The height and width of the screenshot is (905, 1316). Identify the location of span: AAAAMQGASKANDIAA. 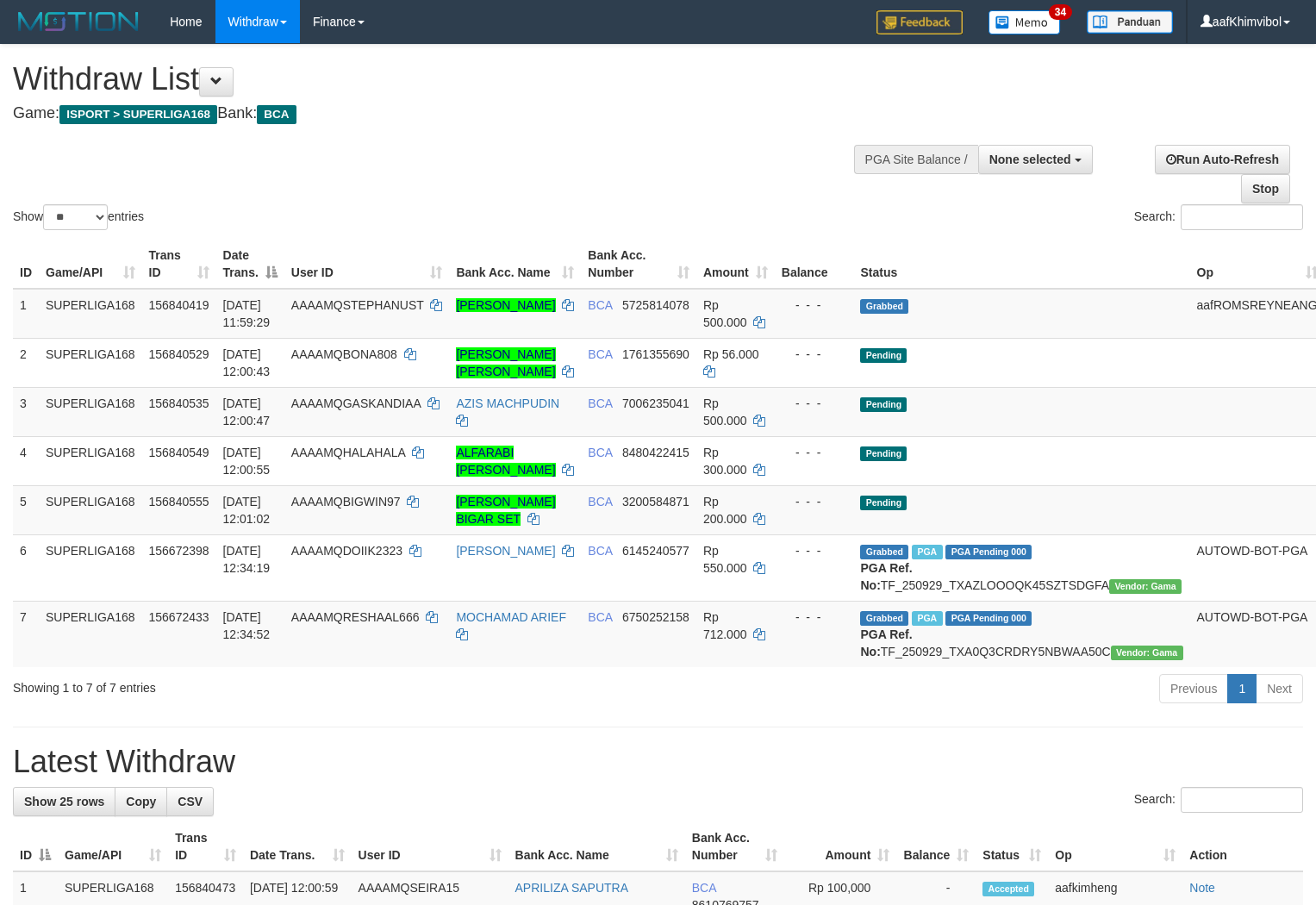
(355, 404).